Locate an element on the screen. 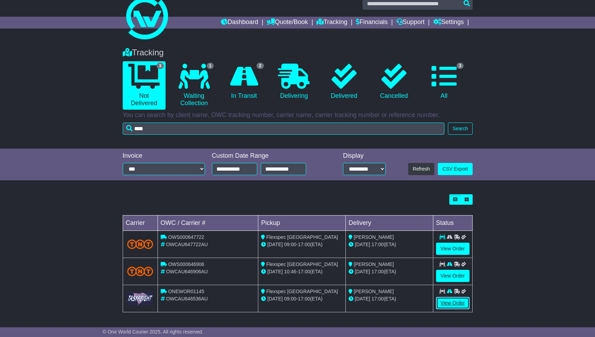 The image size is (595, 337). img: website_grey.svg is located at coordinates (14, 21).